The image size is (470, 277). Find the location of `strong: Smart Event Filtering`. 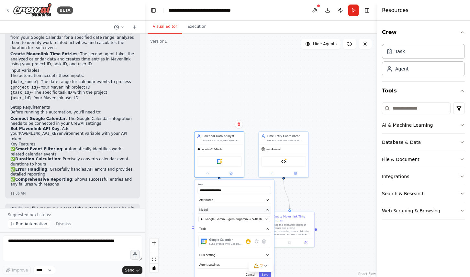

strong: Smart Event Filtering is located at coordinates (39, 149).